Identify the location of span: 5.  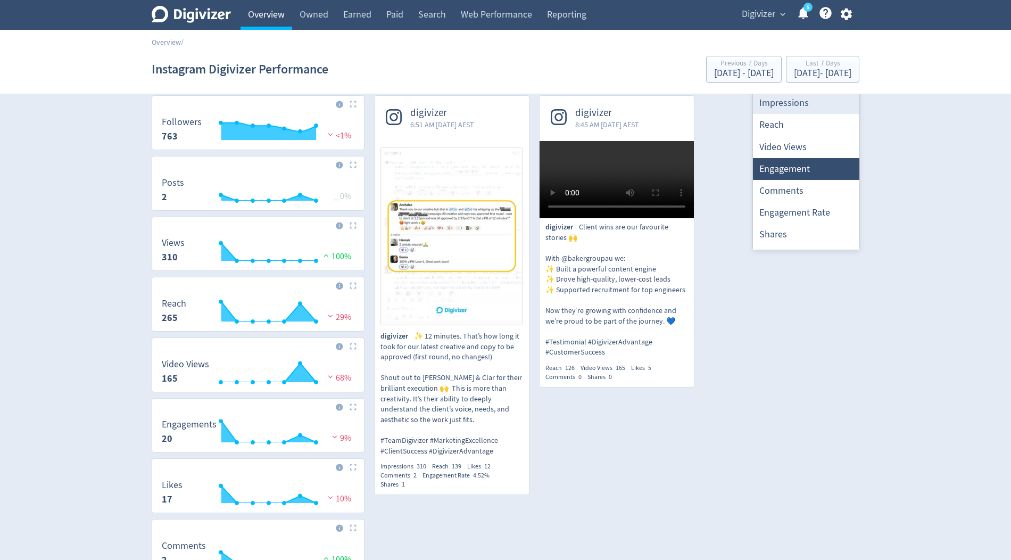
(650, 368).